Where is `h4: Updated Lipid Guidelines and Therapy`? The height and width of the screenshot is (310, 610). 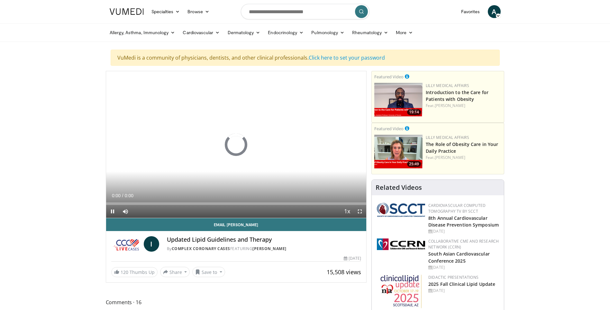 h4: Updated Lipid Guidelines and Therapy is located at coordinates (264, 239).